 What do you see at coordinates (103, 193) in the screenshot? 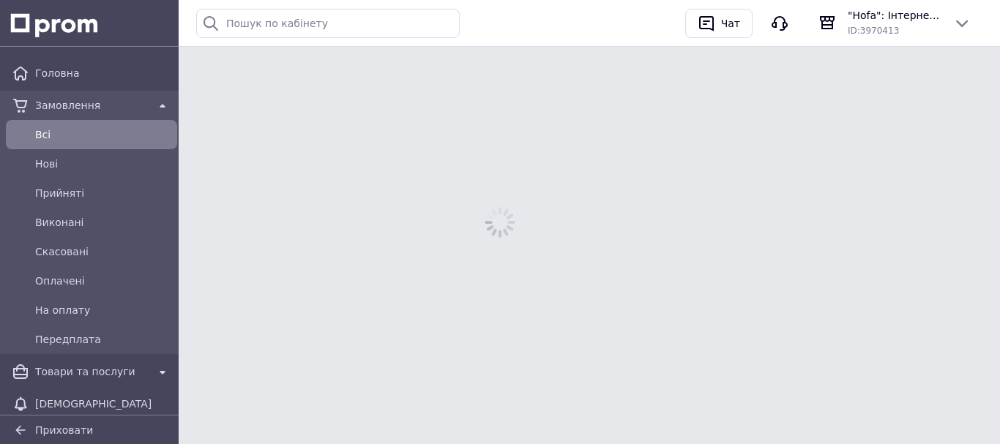
I see `span: Прийняті` at bounding box center [103, 193].